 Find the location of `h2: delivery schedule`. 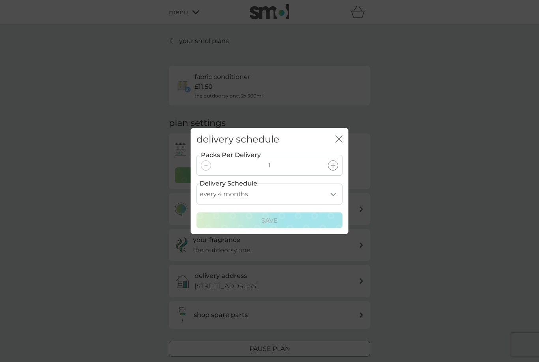

h2: delivery schedule is located at coordinates (238, 139).